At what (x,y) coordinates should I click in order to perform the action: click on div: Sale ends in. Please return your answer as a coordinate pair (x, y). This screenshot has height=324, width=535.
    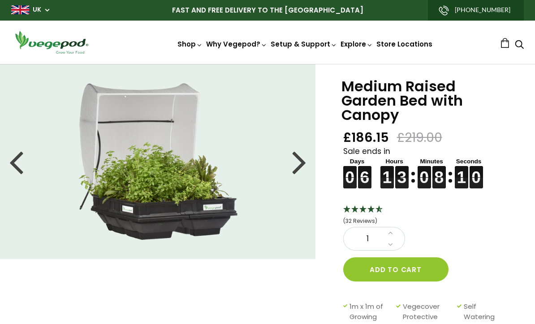
    Looking at the image, I should click on (428, 168).